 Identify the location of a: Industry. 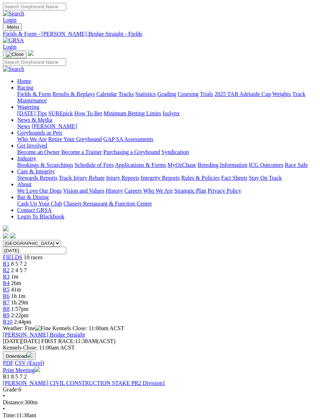
(27, 158).